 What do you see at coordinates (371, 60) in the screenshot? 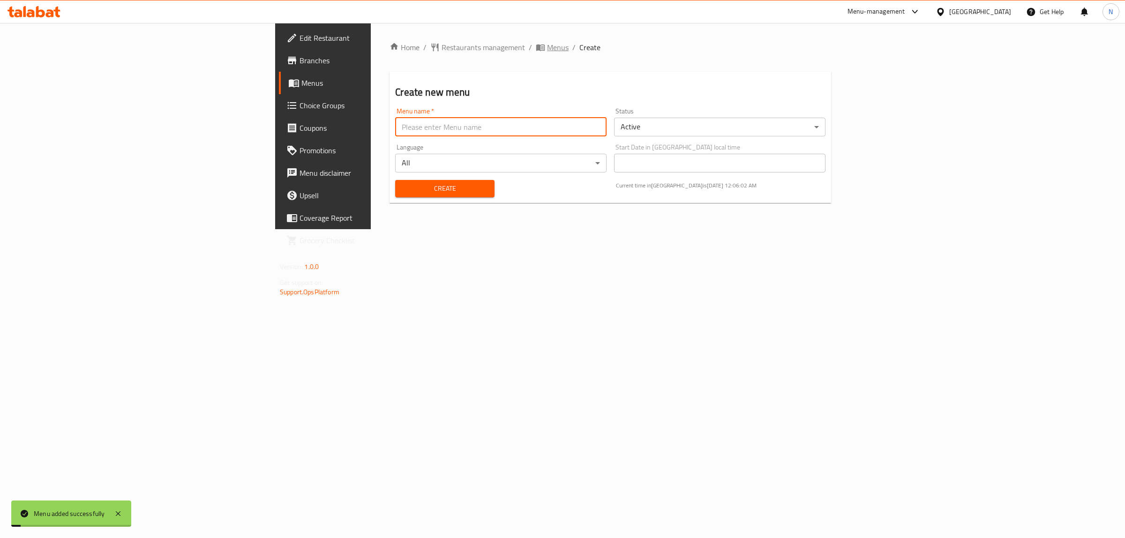
I see `a: Branches` at bounding box center [371, 60].